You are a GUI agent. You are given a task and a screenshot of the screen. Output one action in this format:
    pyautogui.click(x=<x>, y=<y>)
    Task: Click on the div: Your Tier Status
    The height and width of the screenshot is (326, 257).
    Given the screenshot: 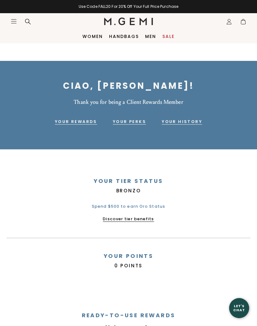 What is the action you would take?
    pyautogui.click(x=129, y=181)
    